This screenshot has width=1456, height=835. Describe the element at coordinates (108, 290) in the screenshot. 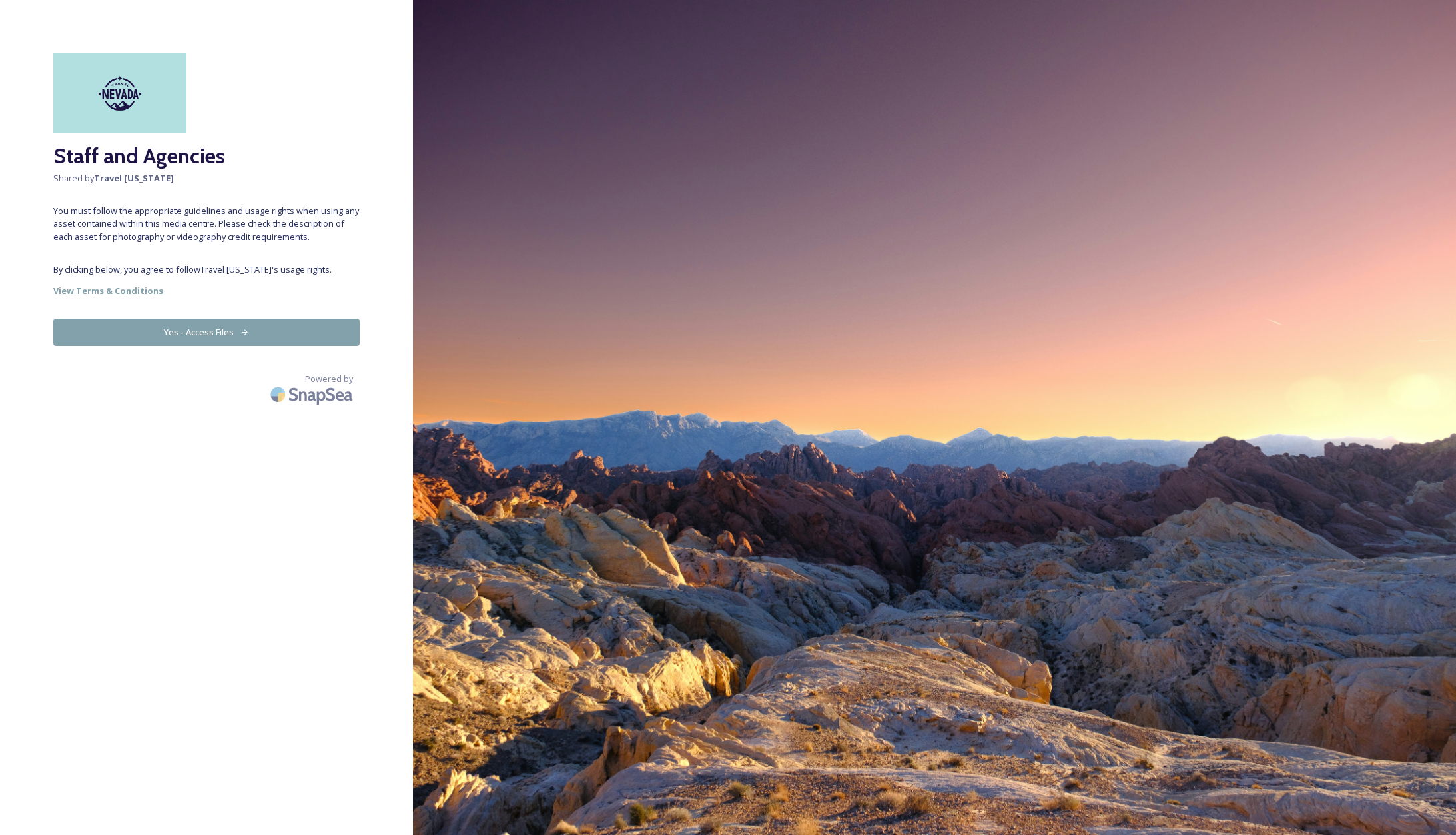

I see `strong: View Terms & Conditions` at that location.